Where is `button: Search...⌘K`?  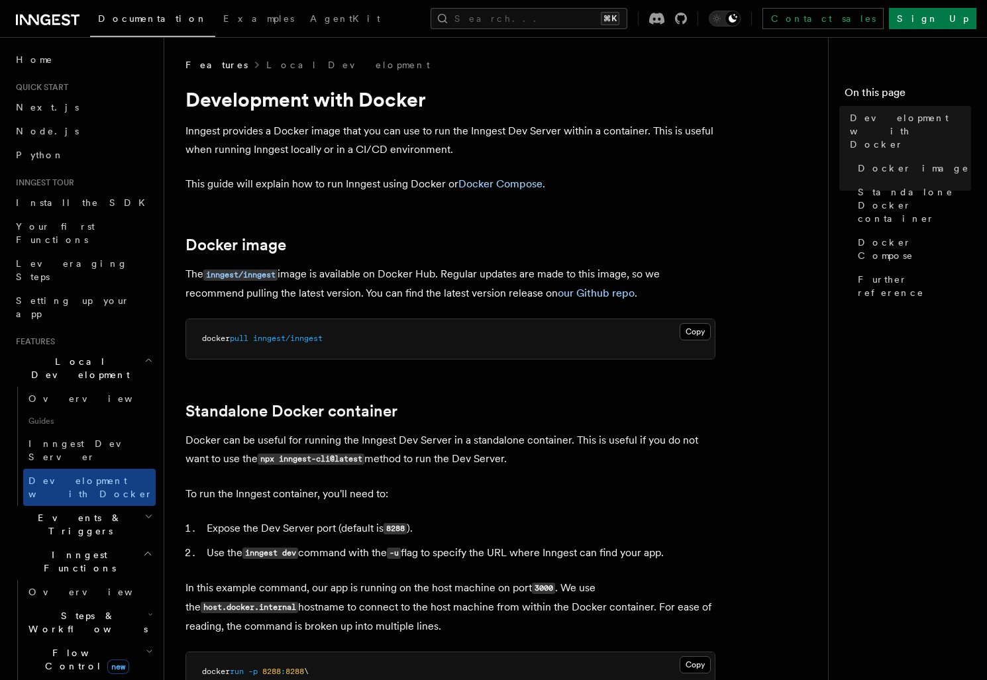
button: Search...⌘K is located at coordinates (529, 19).